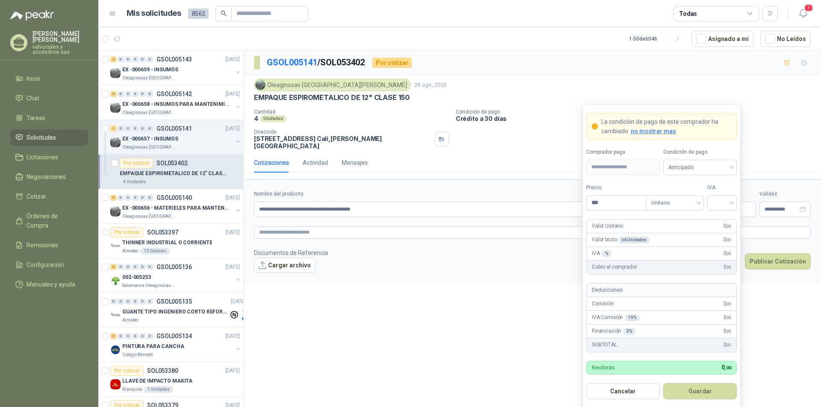 This screenshot has height=407, width=821. What do you see at coordinates (808, 8) in the screenshot?
I see `span: 1` at bounding box center [808, 8].